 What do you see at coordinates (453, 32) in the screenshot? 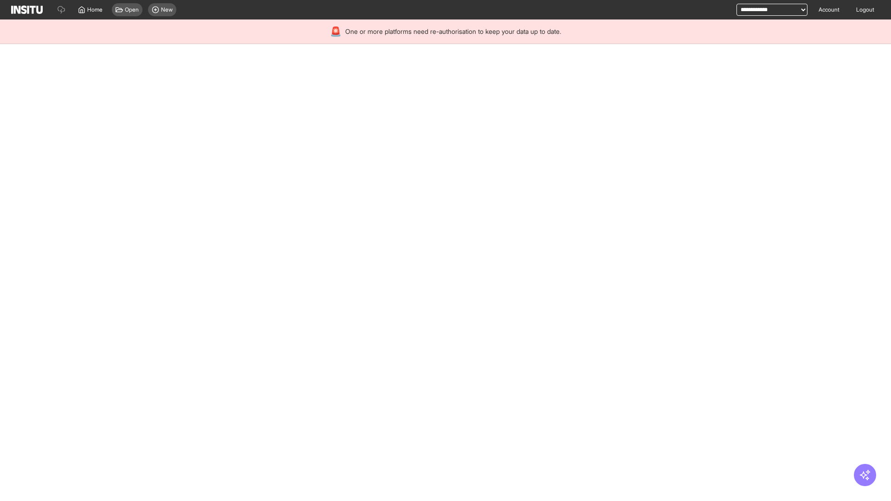
I see `span: One or more platforms need re-authorisation to keep your data up to date.` at bounding box center [453, 32].